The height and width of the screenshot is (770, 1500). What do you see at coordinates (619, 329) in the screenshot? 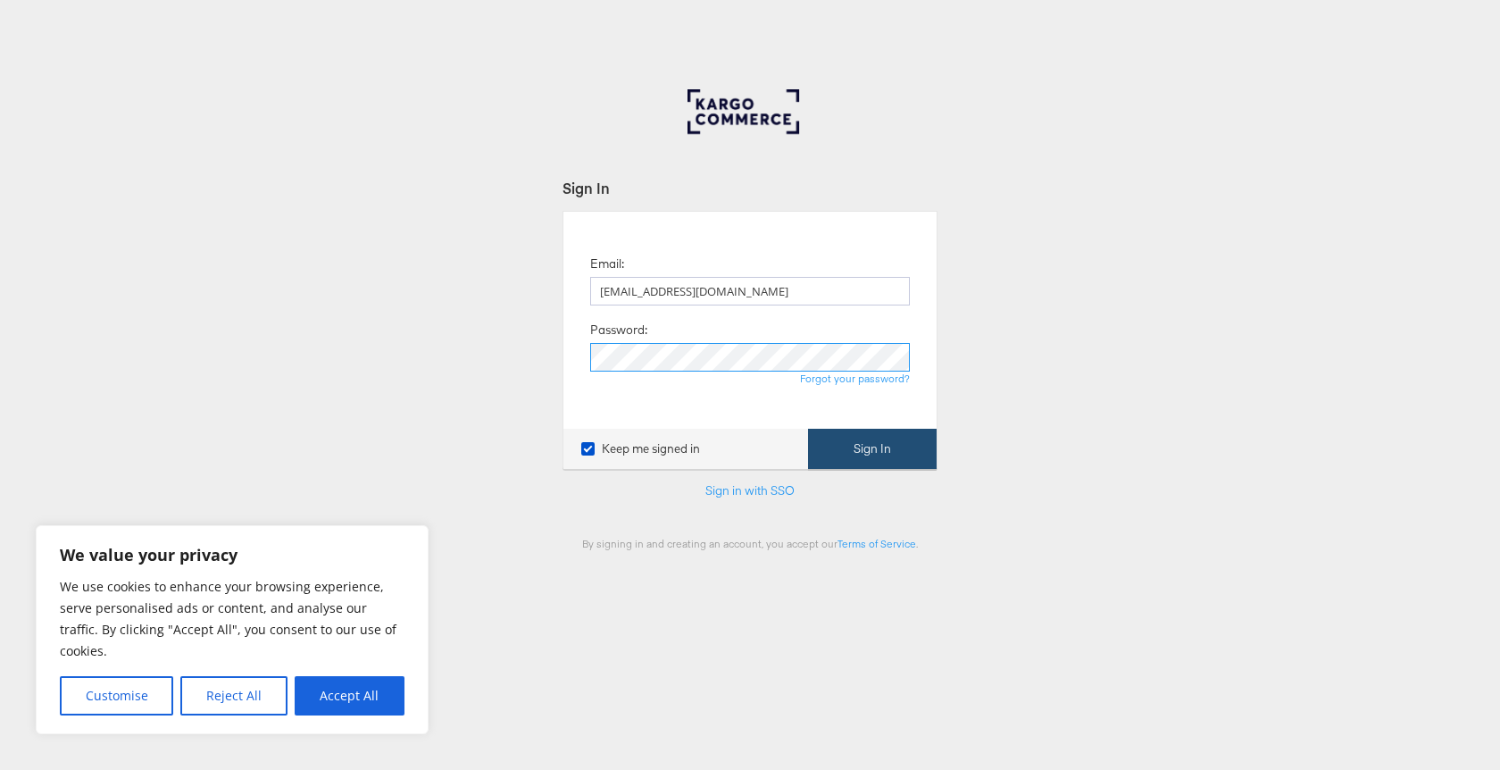
I see `label: Password:` at bounding box center [619, 329].